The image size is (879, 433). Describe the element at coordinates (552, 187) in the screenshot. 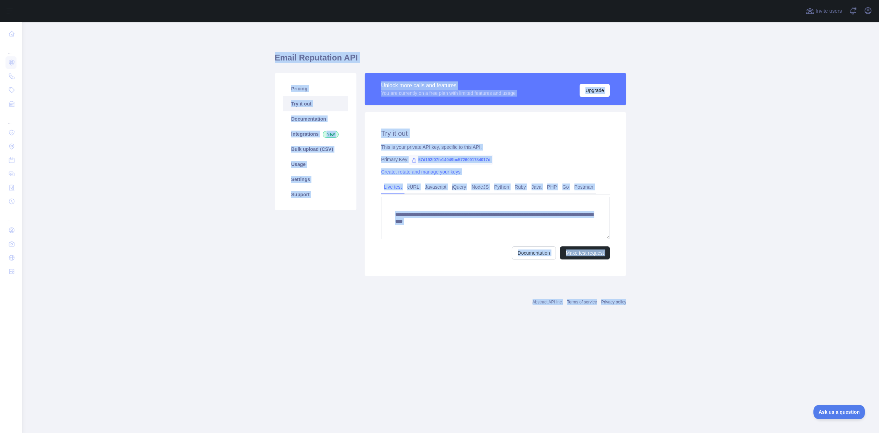

I see `a: PHP` at that location.